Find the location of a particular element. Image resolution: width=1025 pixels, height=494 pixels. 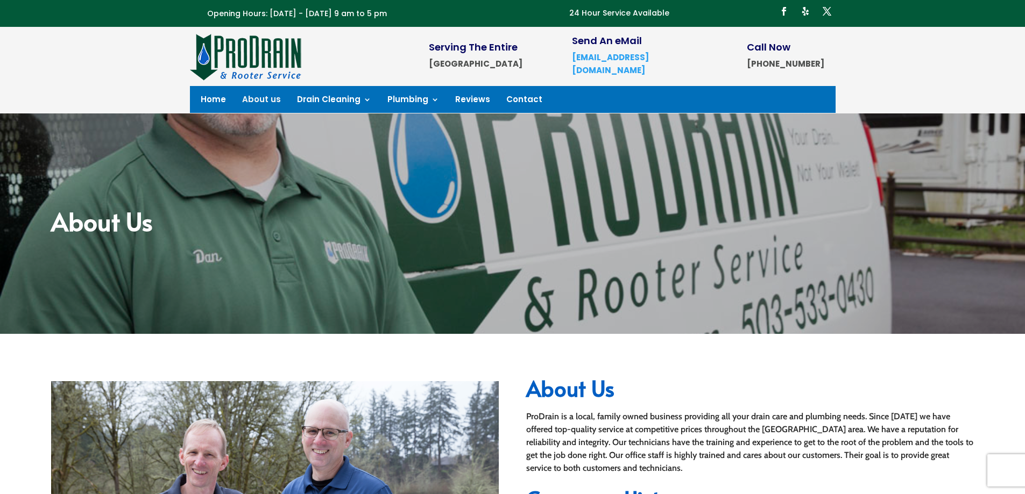

a: Follow on Facebook is located at coordinates (784, 11).